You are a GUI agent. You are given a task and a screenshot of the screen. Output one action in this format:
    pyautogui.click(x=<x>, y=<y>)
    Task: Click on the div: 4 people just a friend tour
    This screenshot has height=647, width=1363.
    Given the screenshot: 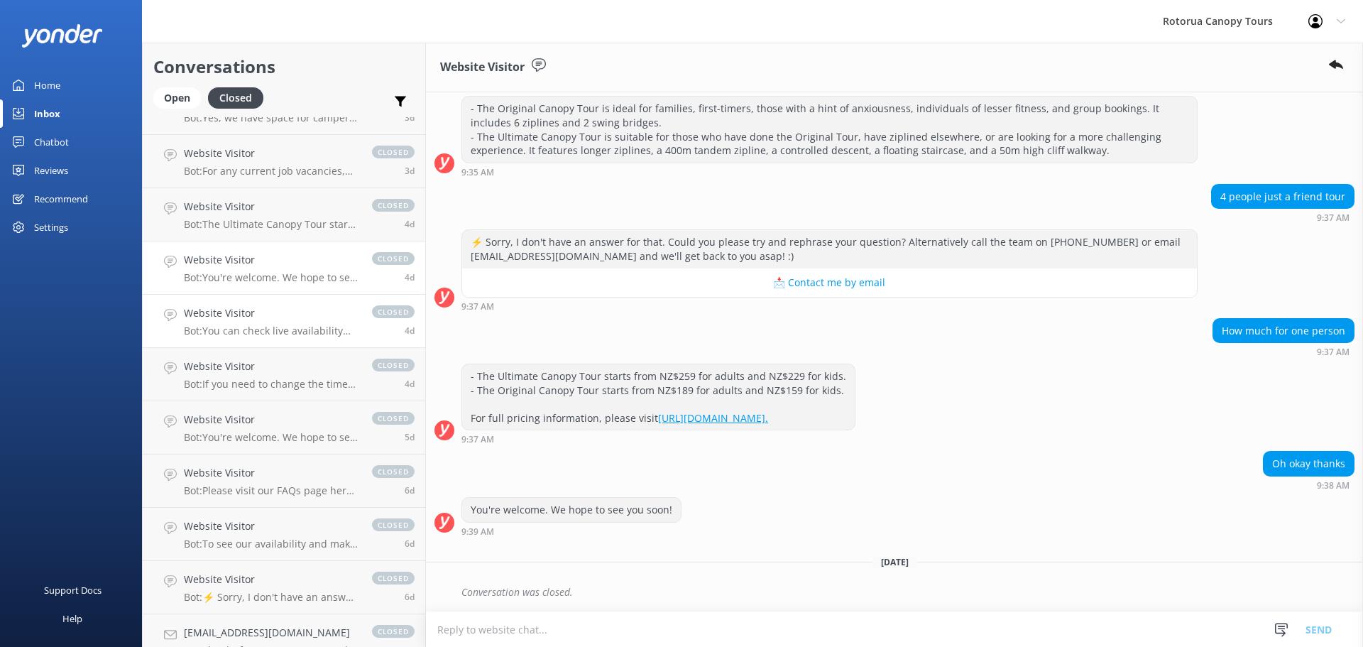 What is the action you would take?
    pyautogui.click(x=1282, y=197)
    